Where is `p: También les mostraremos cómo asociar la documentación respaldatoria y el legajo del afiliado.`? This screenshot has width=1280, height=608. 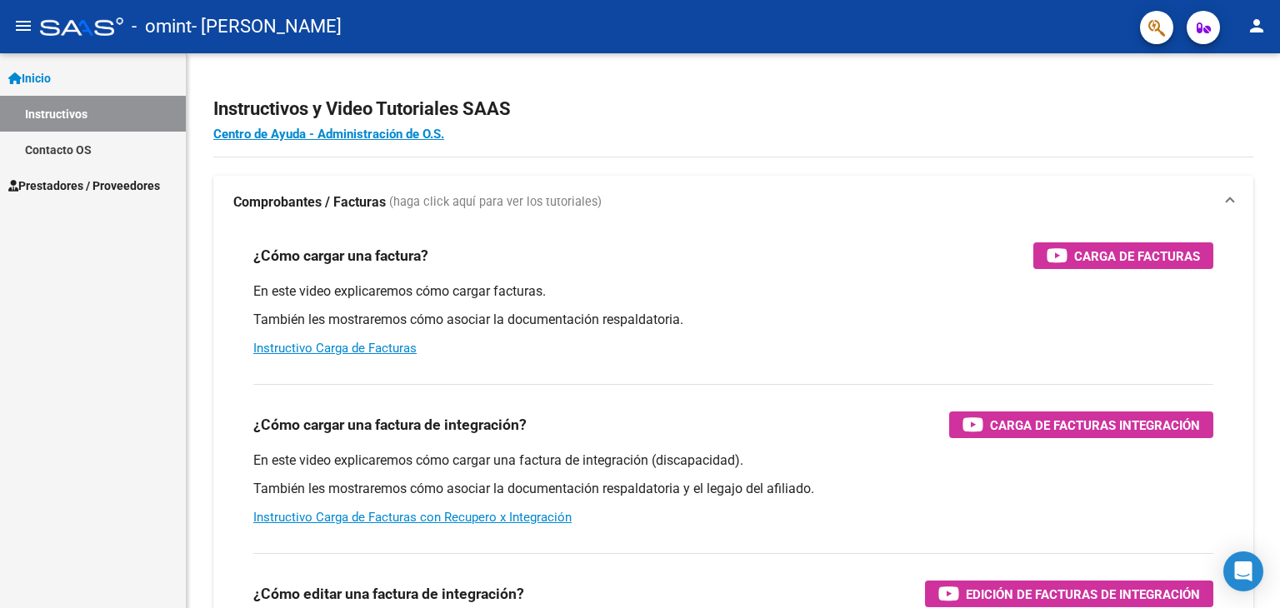 p: También les mostraremos cómo asociar la documentación respaldatoria y el legajo del afiliado. is located at coordinates (733, 489).